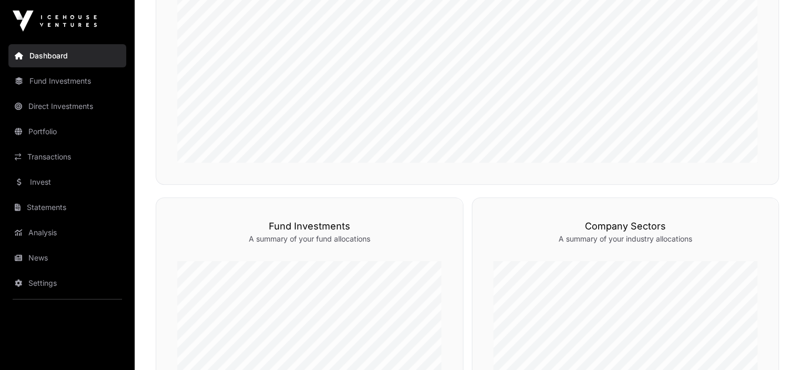 The height and width of the screenshot is (370, 800). Describe the element at coordinates (67, 131) in the screenshot. I see `a: Portfolio` at that location.